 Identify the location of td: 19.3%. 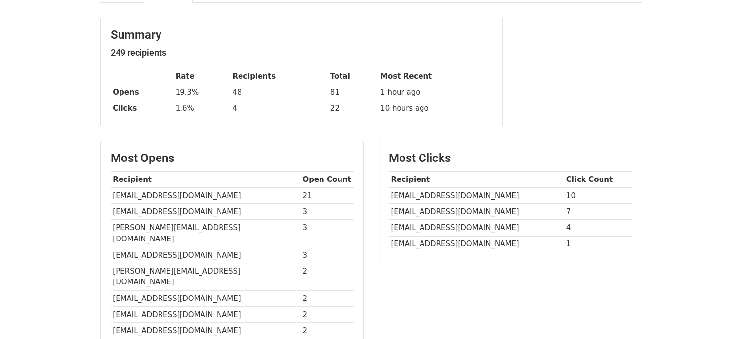
(201, 92).